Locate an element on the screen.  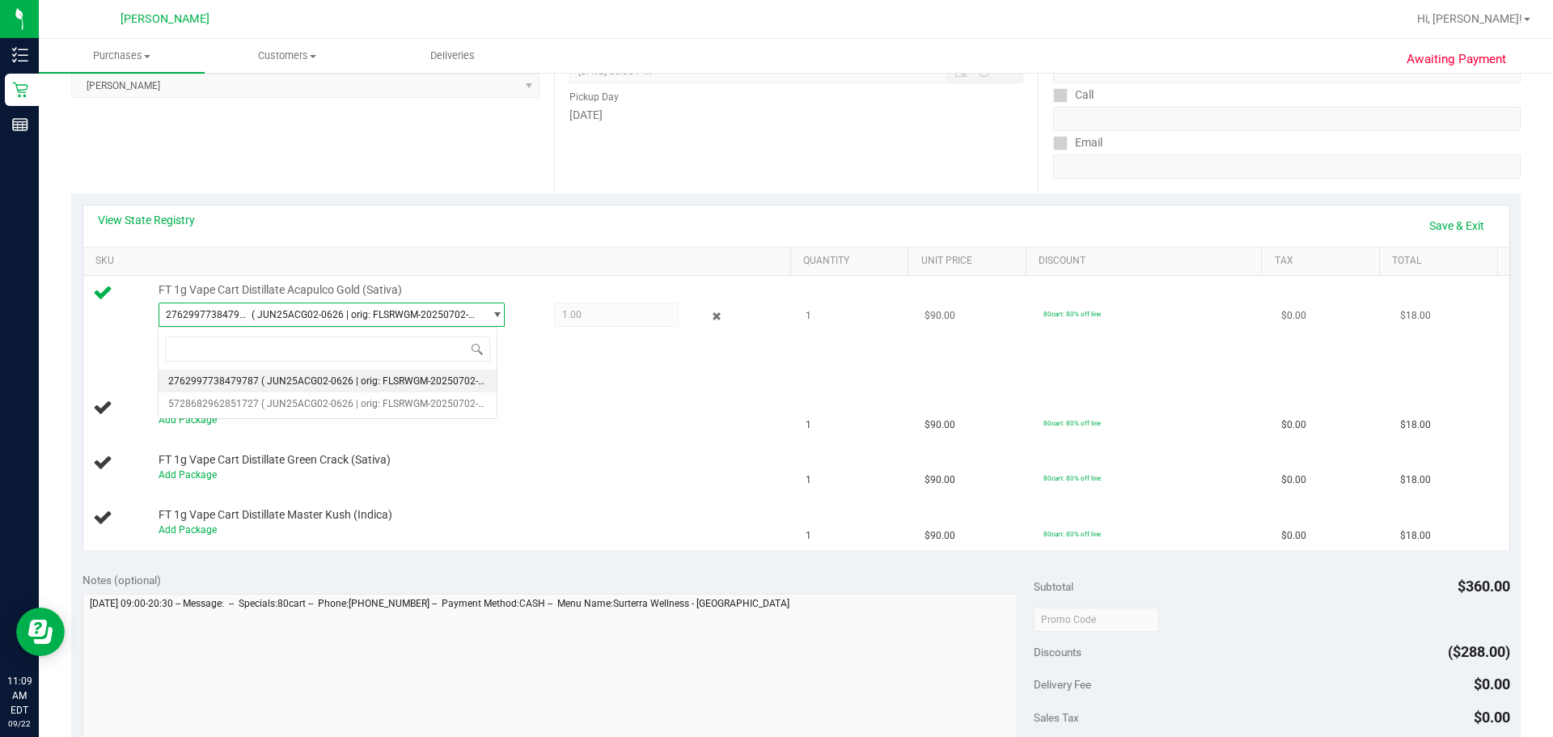
a: Tax is located at coordinates (1324, 261).